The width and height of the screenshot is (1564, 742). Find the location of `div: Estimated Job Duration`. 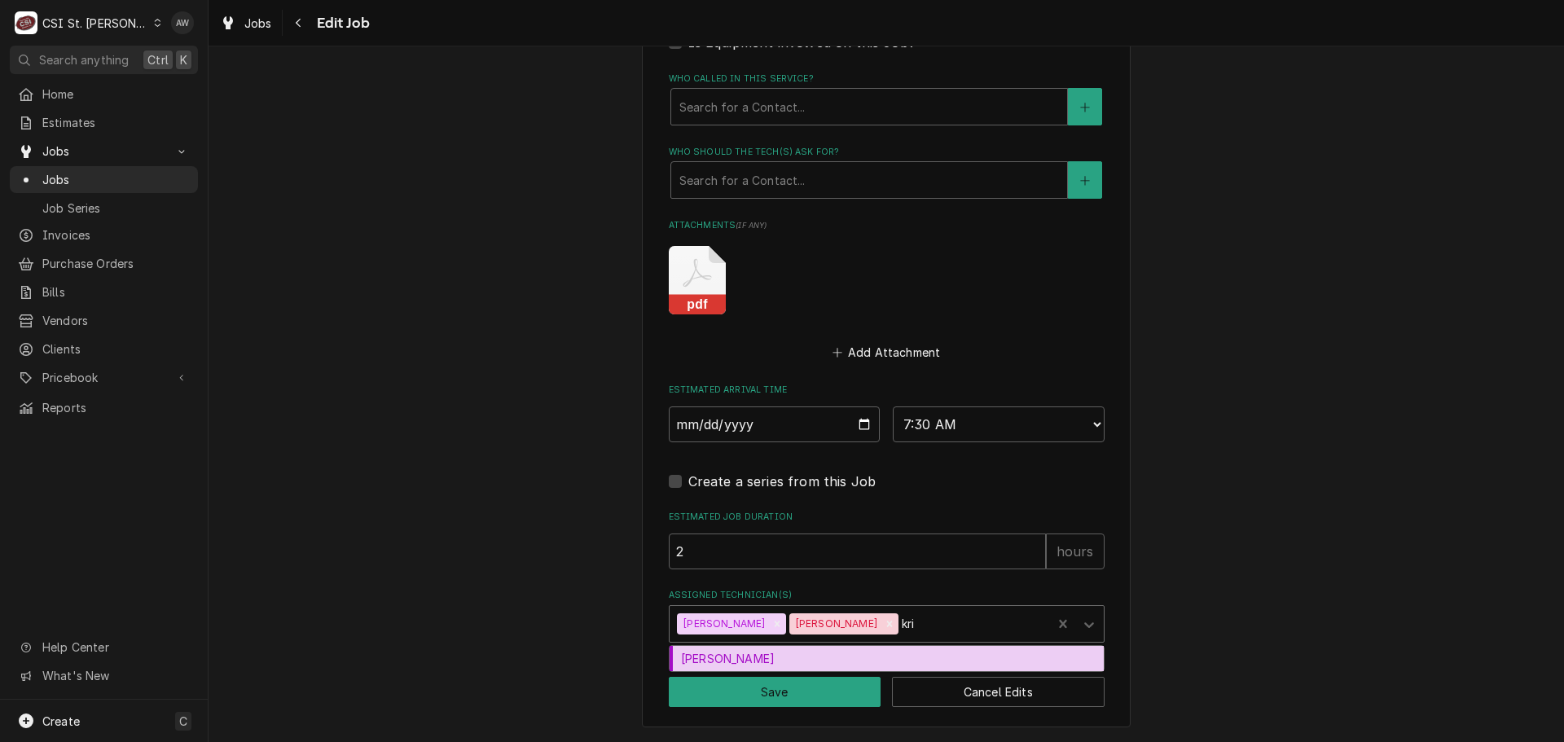

div: Estimated Job Duration is located at coordinates (886, 539).